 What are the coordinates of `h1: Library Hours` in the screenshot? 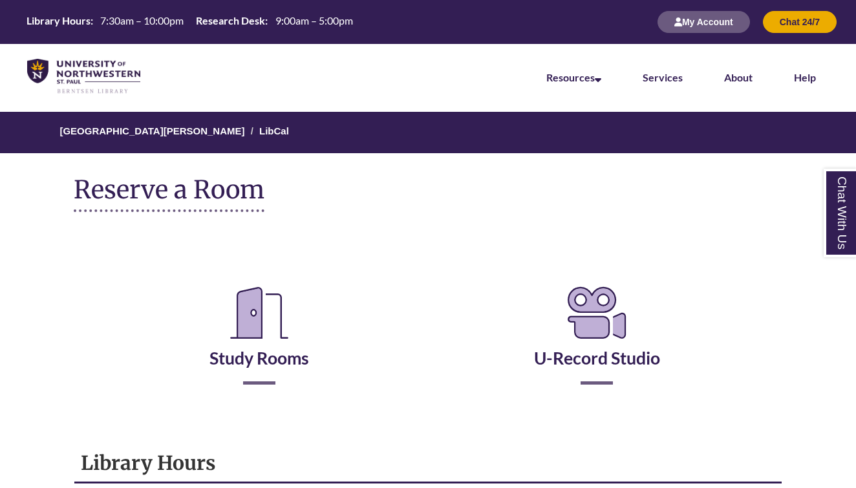 It's located at (428, 463).